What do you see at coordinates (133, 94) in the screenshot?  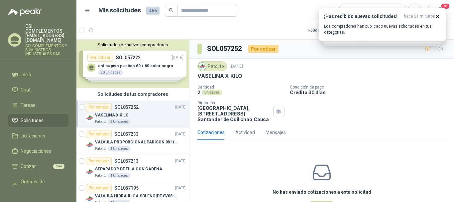 I see `div: Solicitudes de tus compradores` at bounding box center [133, 94].